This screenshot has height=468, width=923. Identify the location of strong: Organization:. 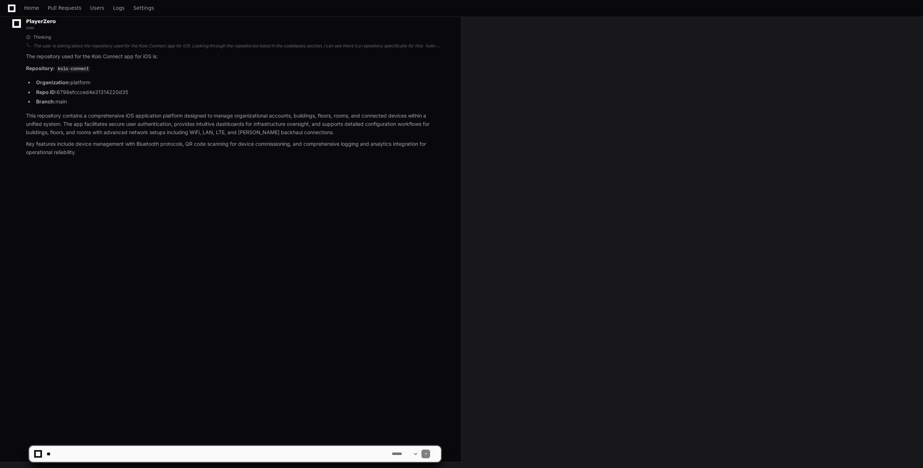
(53, 82).